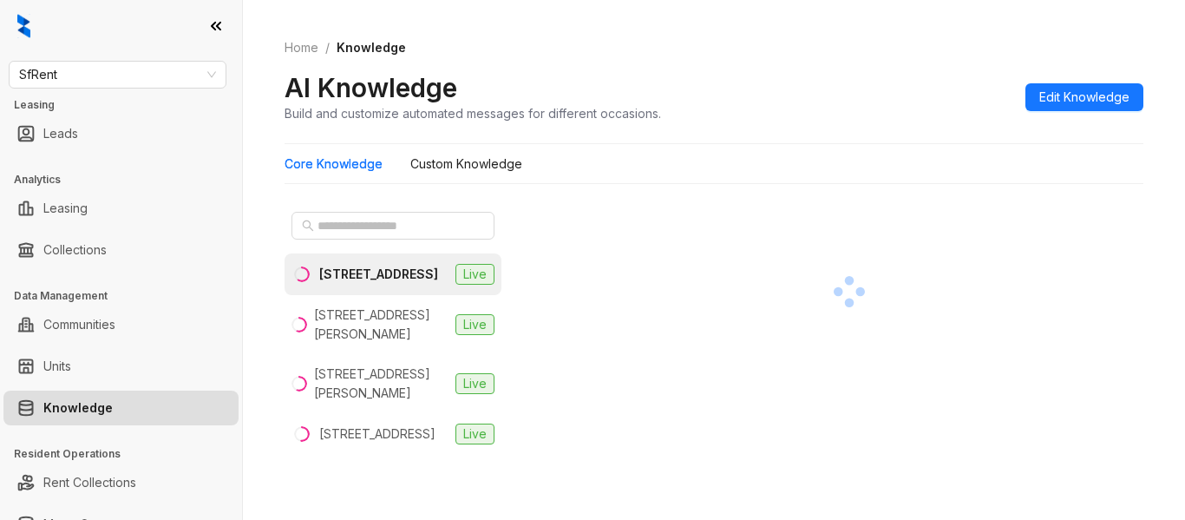  What do you see at coordinates (473, 113) in the screenshot?
I see `div: Build and customize automated messages for different occasions.` at bounding box center [473, 113].